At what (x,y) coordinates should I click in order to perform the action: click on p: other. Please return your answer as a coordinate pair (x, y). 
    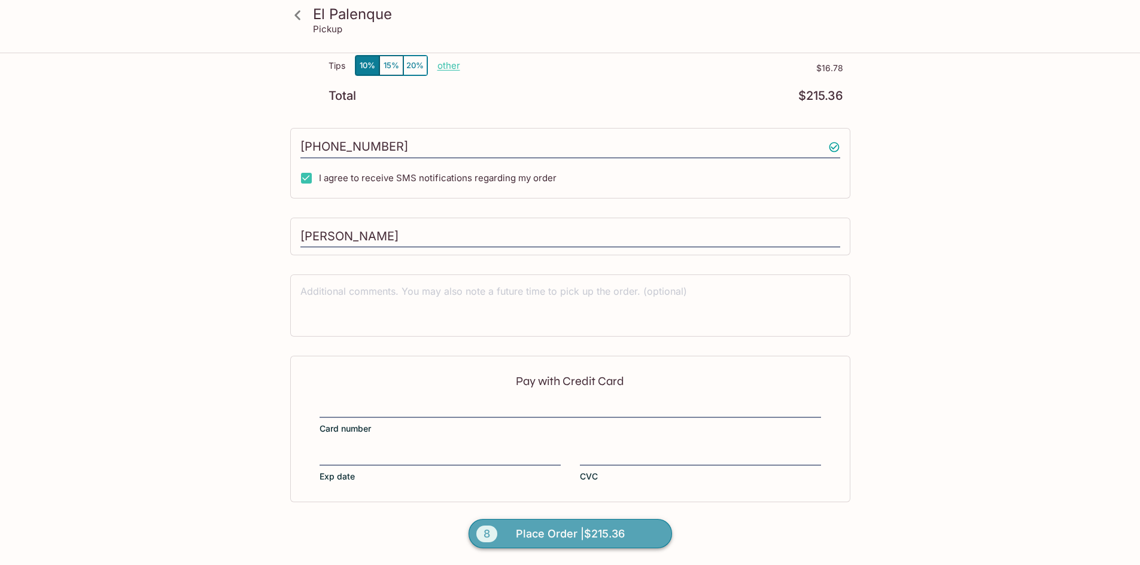
    Looking at the image, I should click on (449, 65).